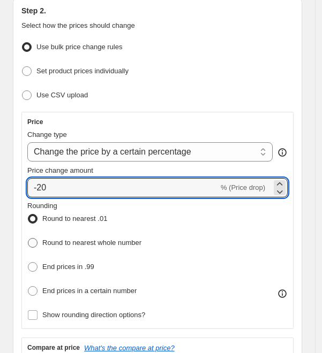 The image size is (322, 353). Describe the element at coordinates (42, 206) in the screenshot. I see `span: Rounding` at that location.